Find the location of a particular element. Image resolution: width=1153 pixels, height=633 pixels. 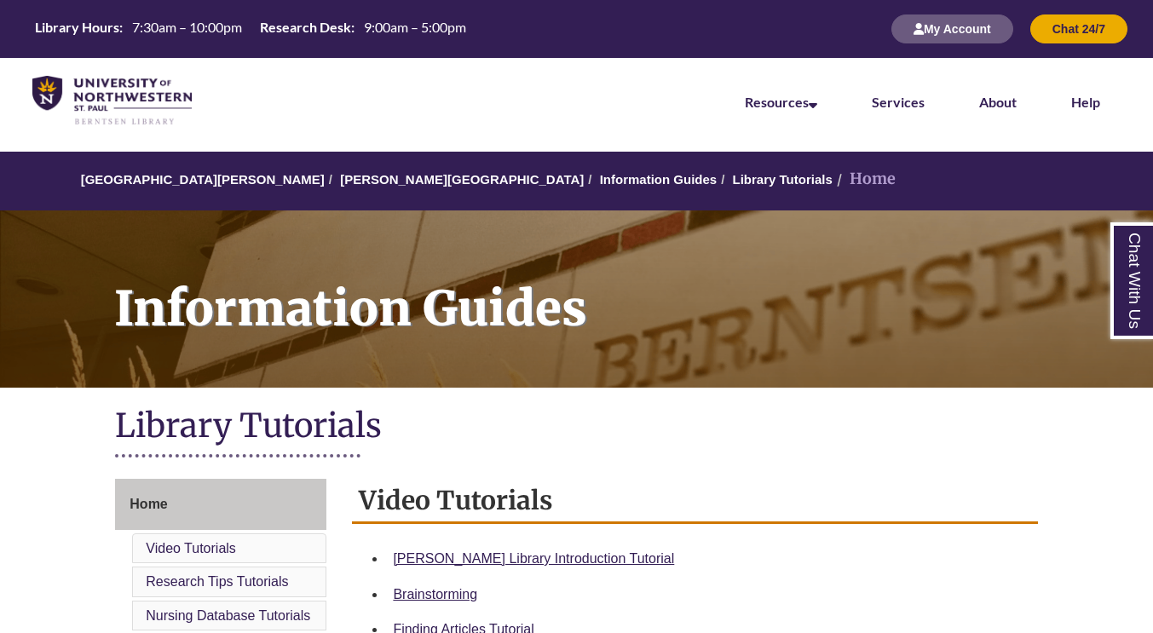

a: Information Guides is located at coordinates (659, 179).